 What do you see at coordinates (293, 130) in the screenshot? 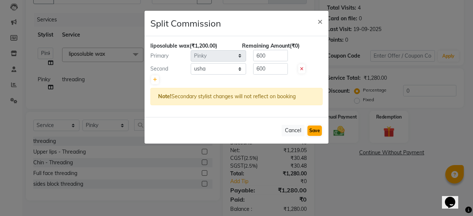
I see `button: Cancel` at bounding box center [293, 130].